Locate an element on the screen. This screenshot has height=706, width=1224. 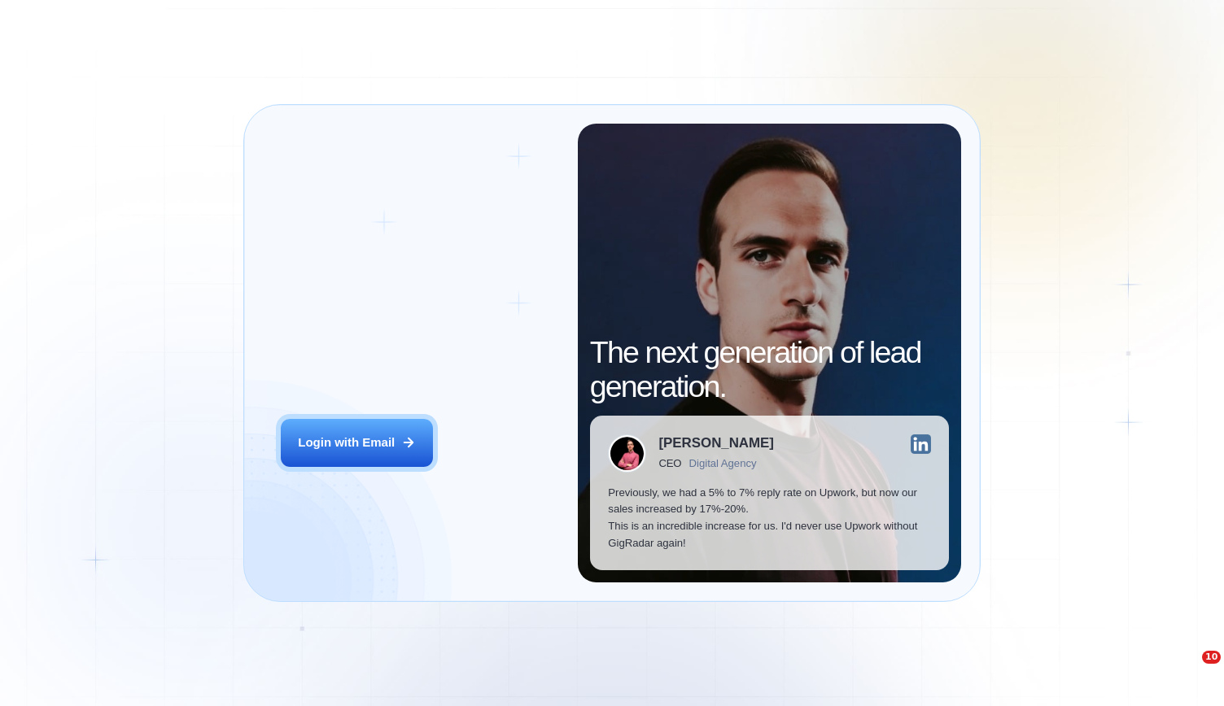
div: Digital Agency is located at coordinates (723, 463).